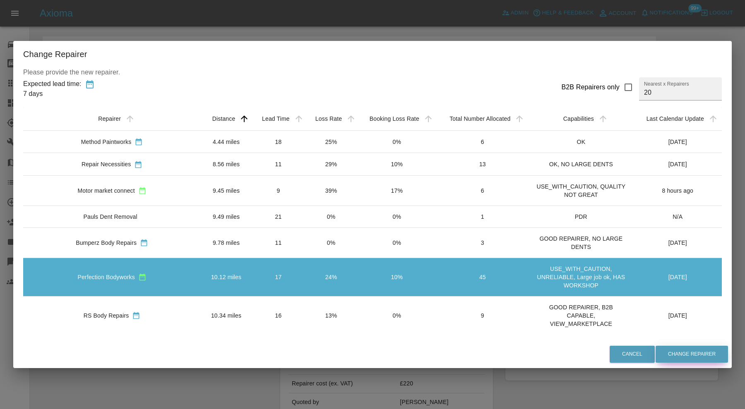 The height and width of the screenshot is (409, 745). Describe the element at coordinates (691, 354) in the screenshot. I see `button: Change Repairer` at that location.